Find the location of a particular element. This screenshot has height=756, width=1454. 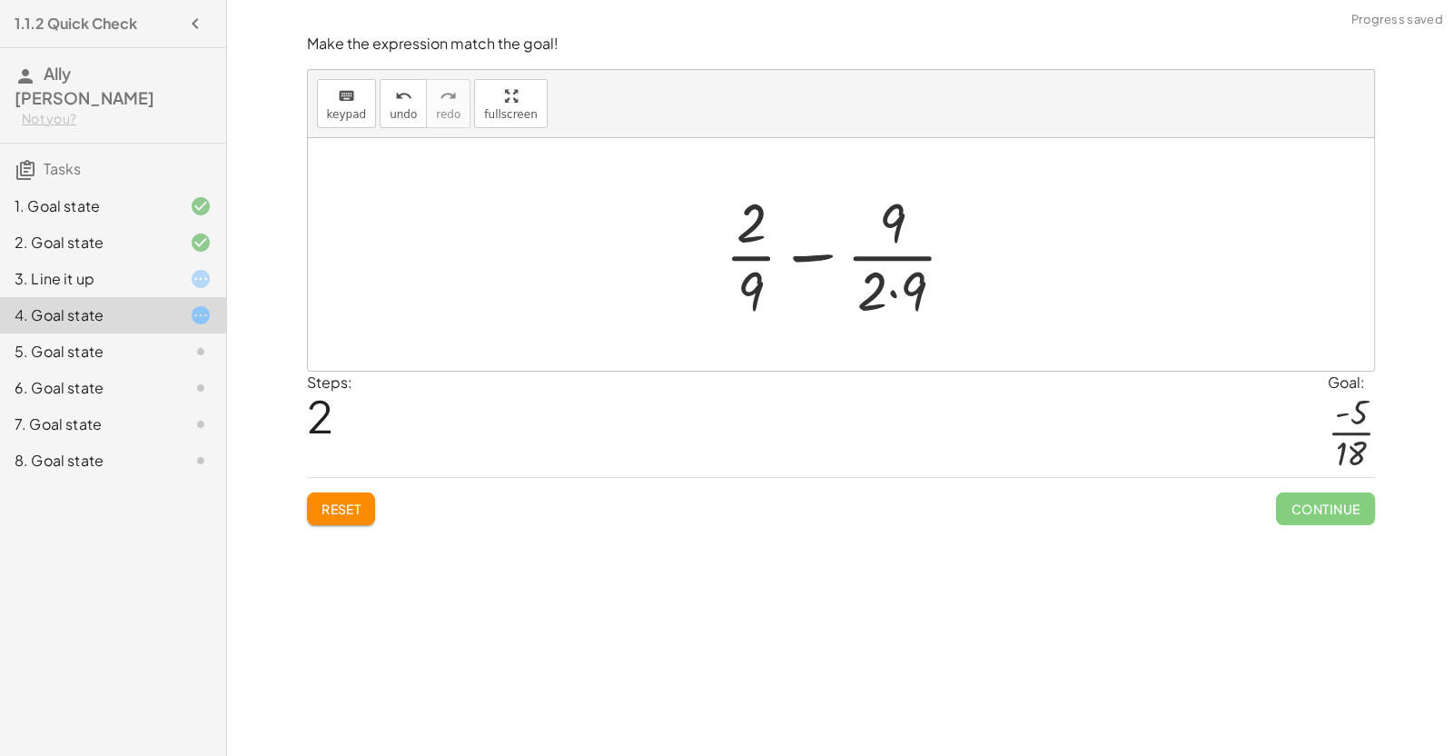

label: Steps: is located at coordinates (330, 381).